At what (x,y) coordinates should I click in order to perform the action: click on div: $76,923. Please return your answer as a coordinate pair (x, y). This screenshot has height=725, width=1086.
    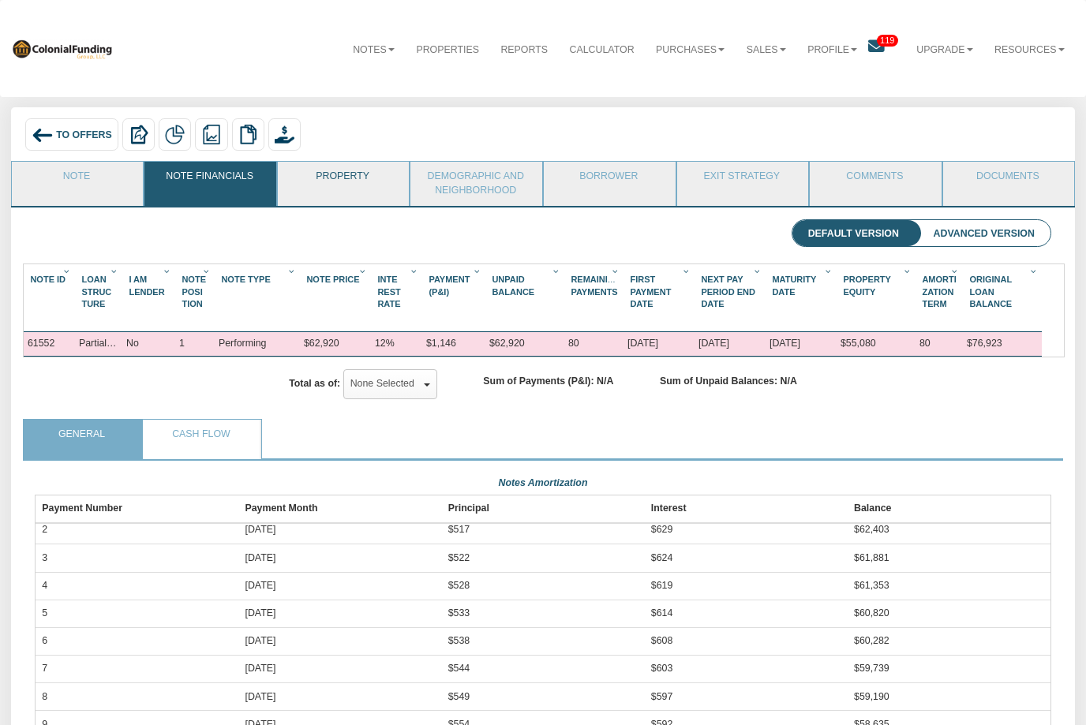
    Looking at the image, I should click on (1002, 343).